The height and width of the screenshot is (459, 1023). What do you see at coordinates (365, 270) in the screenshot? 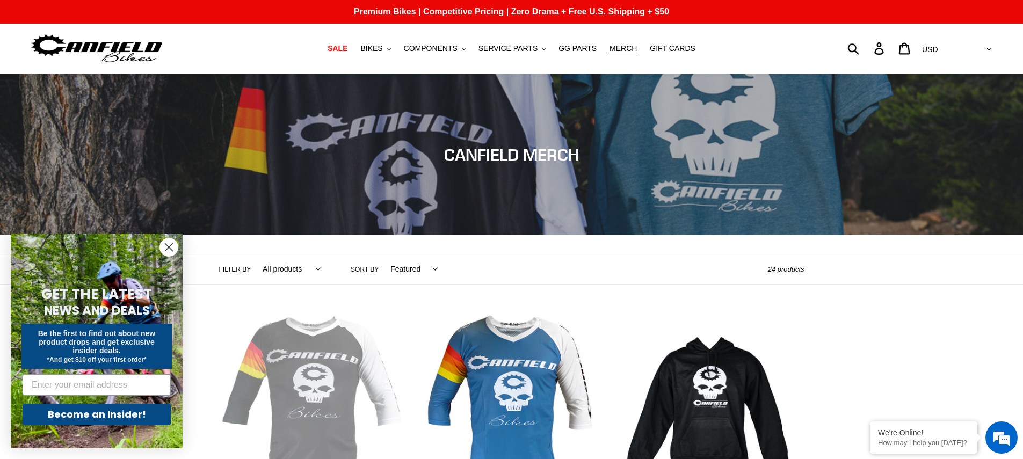
I see `label: Sort by` at bounding box center [365, 270].